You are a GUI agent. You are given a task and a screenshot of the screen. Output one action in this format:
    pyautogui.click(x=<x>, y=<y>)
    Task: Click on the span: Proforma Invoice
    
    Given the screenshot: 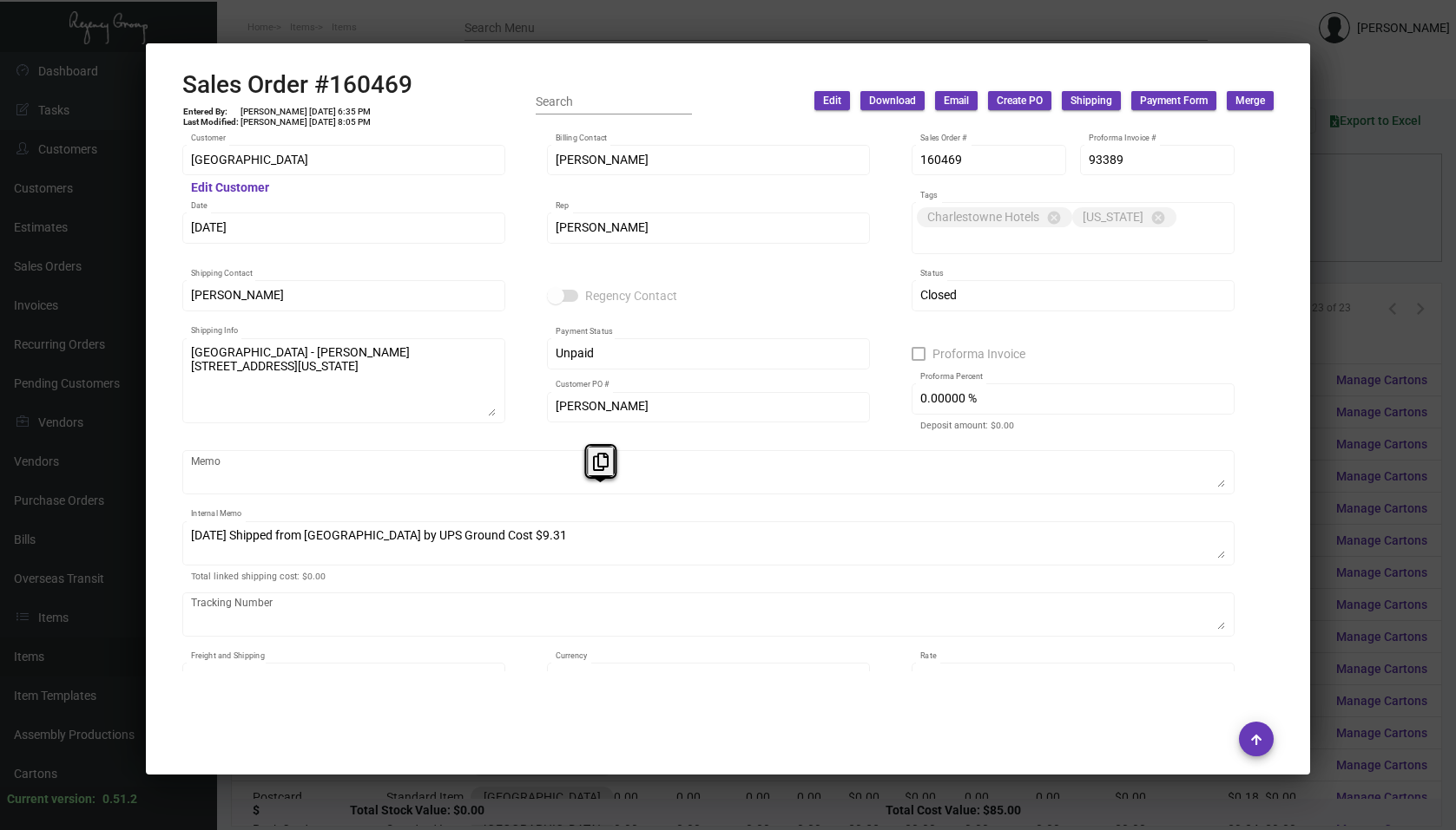 What is the action you would take?
    pyautogui.click(x=978, y=354)
    